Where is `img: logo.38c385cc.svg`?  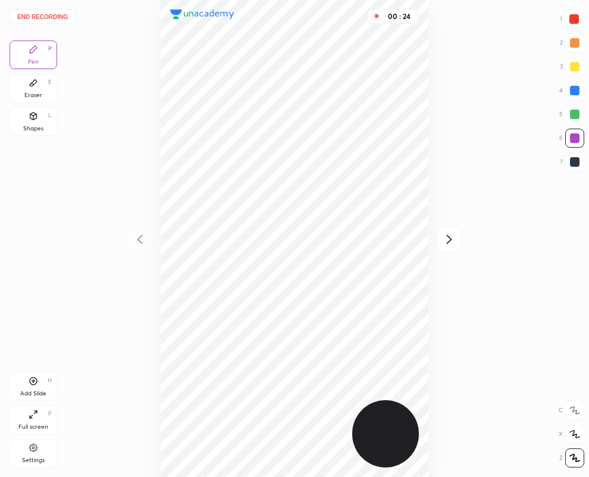
img: logo.38c385cc.svg is located at coordinates (202, 14).